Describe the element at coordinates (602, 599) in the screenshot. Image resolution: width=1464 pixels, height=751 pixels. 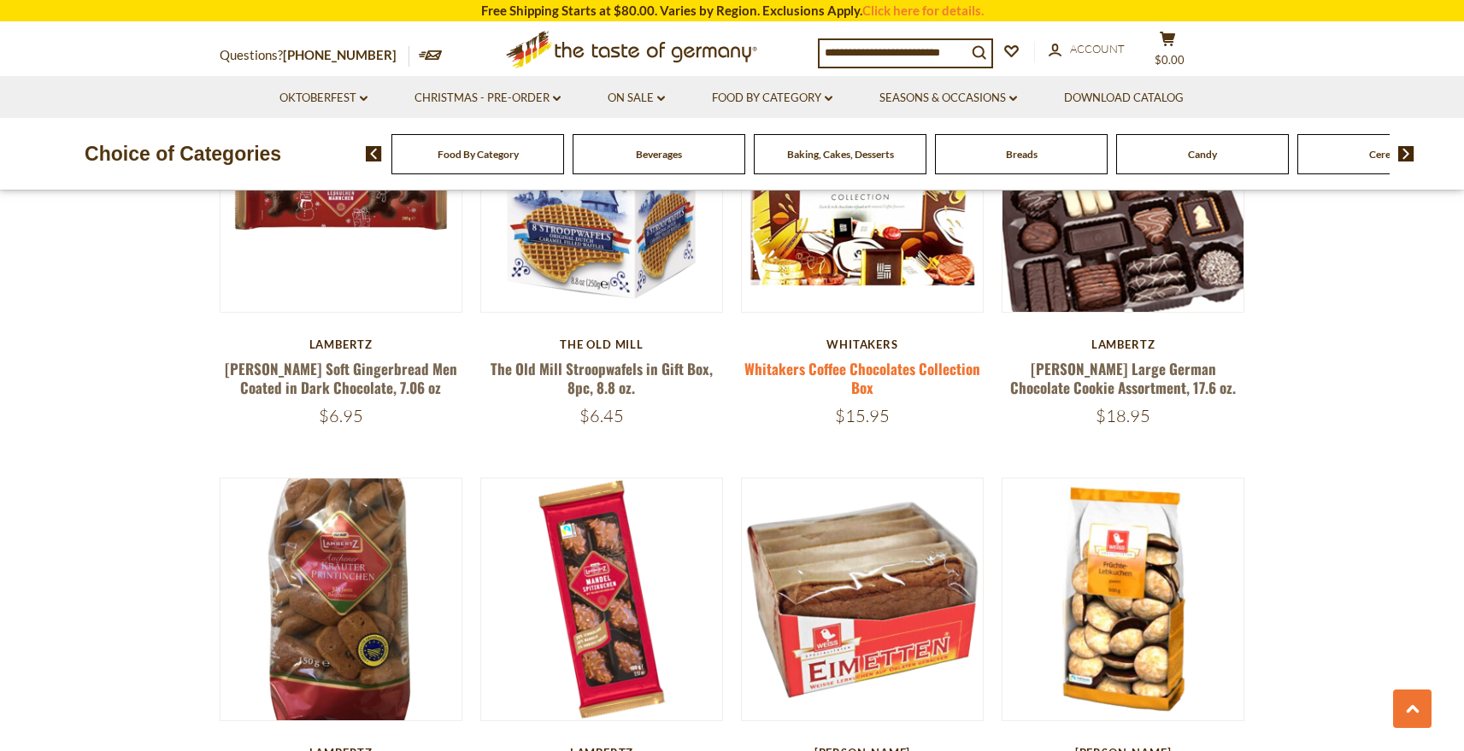
I see `img: Lambertz "Mandel Spitzkuchen" Almond Chocolate Diamonds, 3.5 oz` at that location.